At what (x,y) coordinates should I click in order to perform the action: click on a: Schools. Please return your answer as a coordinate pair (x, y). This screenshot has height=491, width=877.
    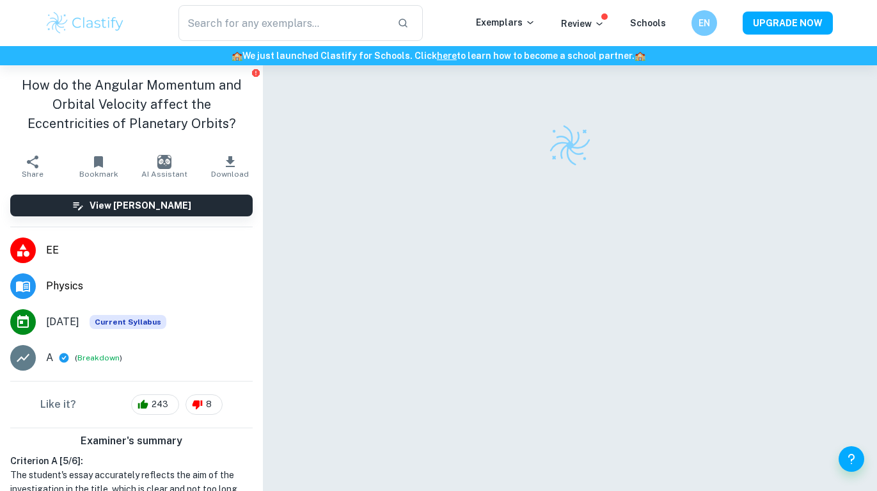
    Looking at the image, I should click on (648, 23).